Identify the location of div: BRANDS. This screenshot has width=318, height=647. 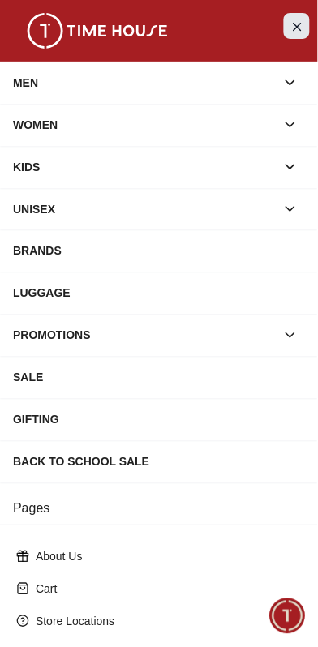
(159, 251).